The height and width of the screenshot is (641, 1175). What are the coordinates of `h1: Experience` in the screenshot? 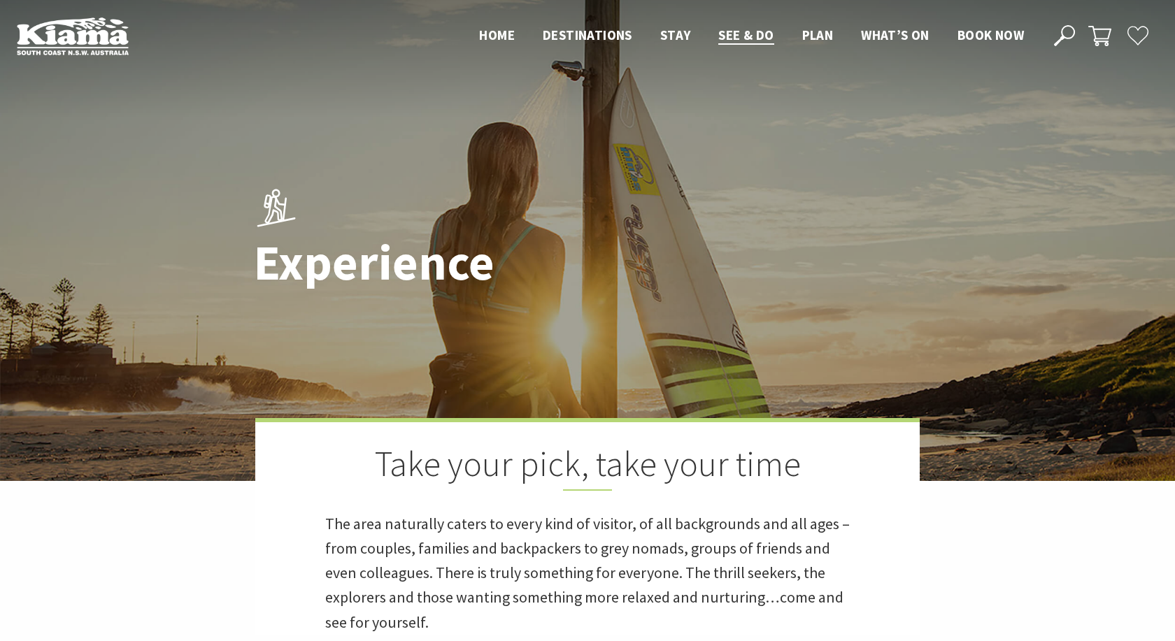 It's located at (451, 262).